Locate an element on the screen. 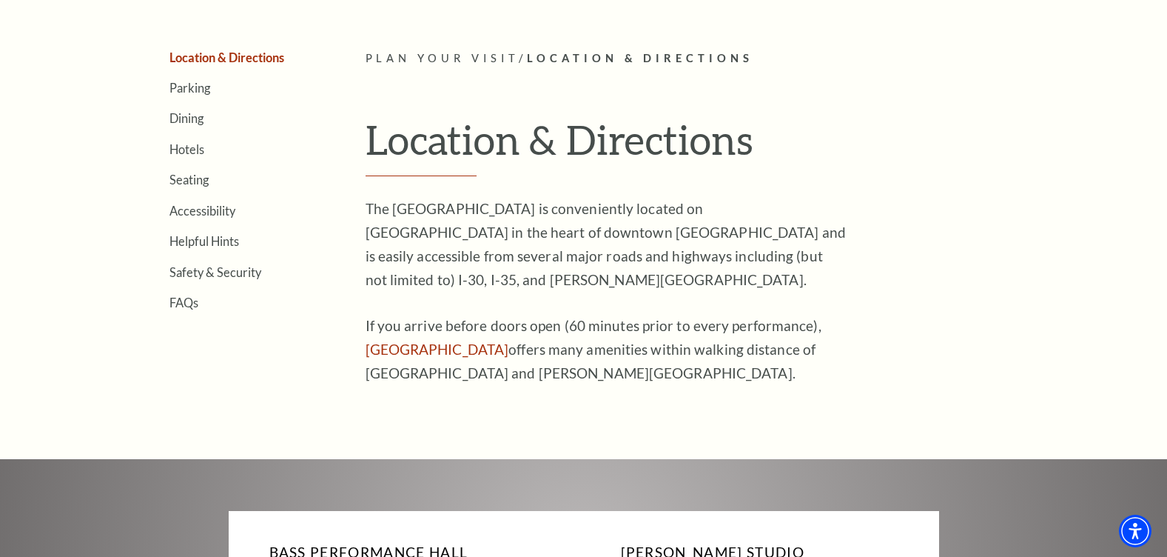  a: FAQs is located at coordinates (184, 302).